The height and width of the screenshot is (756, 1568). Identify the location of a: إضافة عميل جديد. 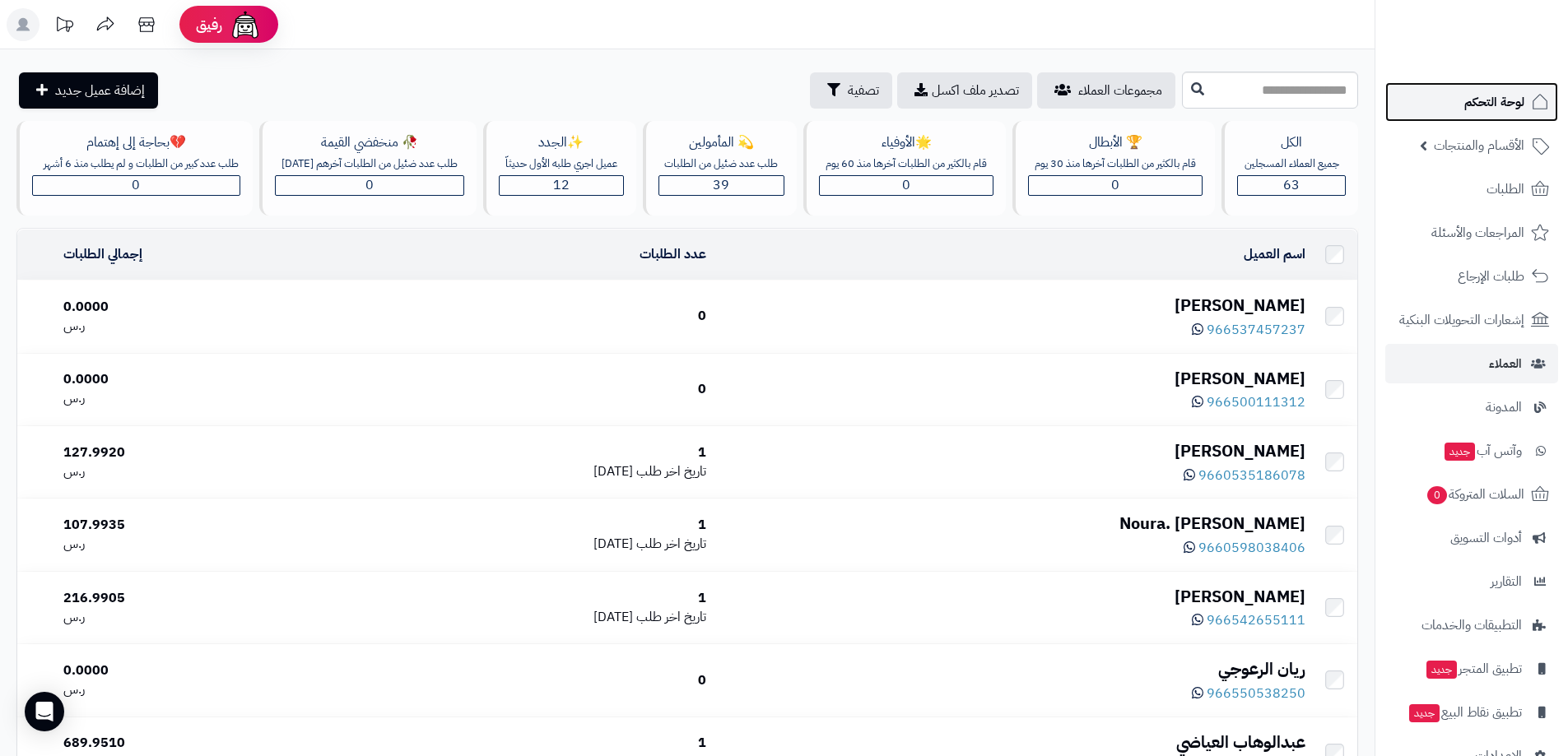
(88, 91).